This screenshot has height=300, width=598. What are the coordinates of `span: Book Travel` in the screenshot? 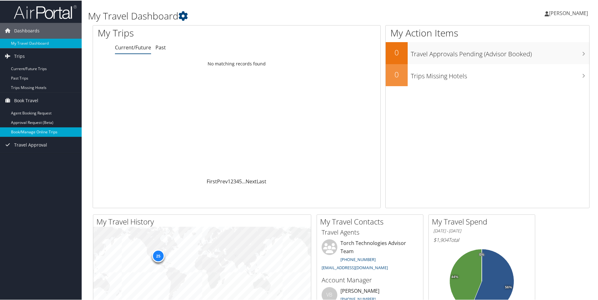 It's located at (26, 100).